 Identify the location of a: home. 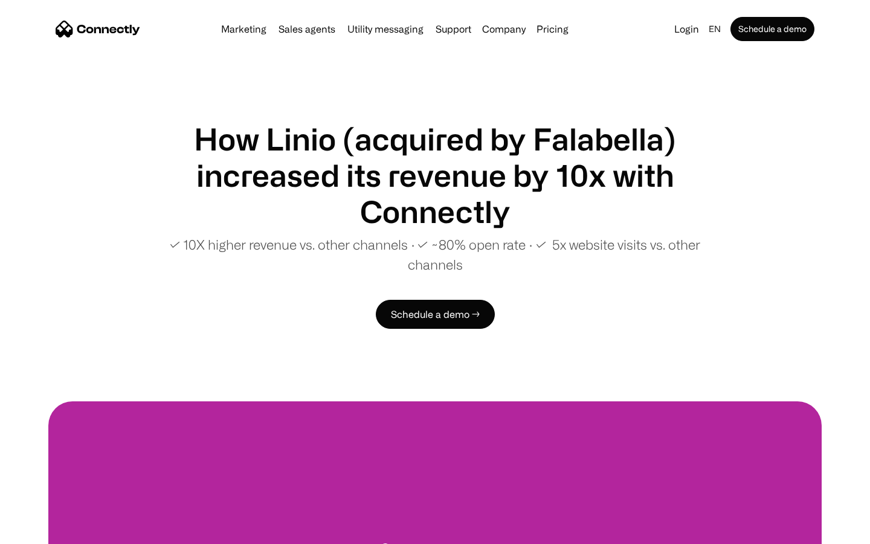
(98, 29).